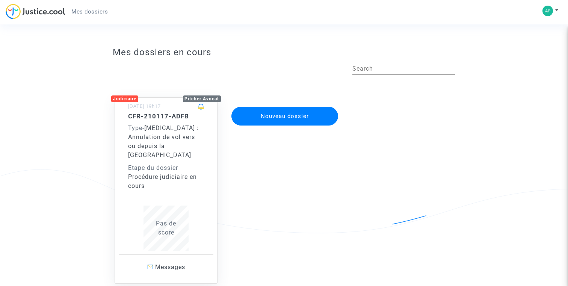 The image size is (568, 286). I want to click on a: Nouveau dossier, so click(285, 105).